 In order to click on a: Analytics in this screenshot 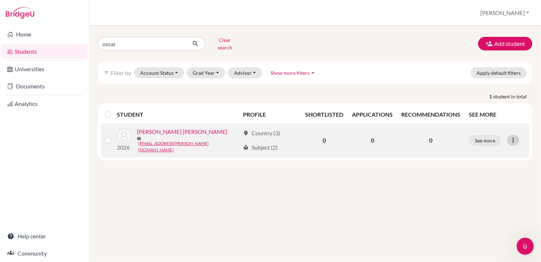, I will do `click(44, 104)`.